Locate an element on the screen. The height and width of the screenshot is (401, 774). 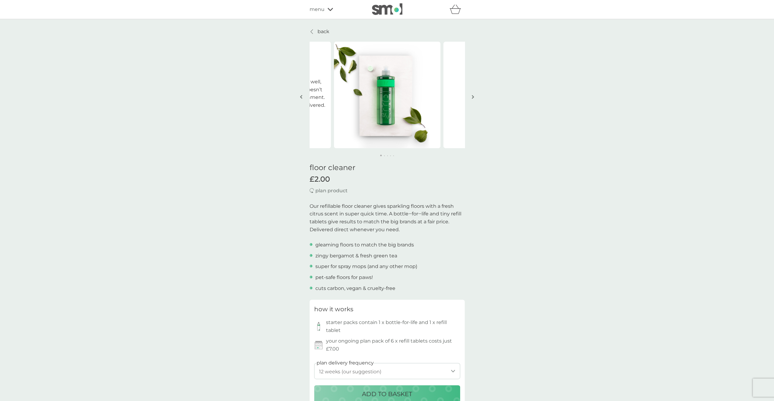
p: your ongoing plan pack of 6 x refill tablets costs just £7.00 is located at coordinates (393, 345).